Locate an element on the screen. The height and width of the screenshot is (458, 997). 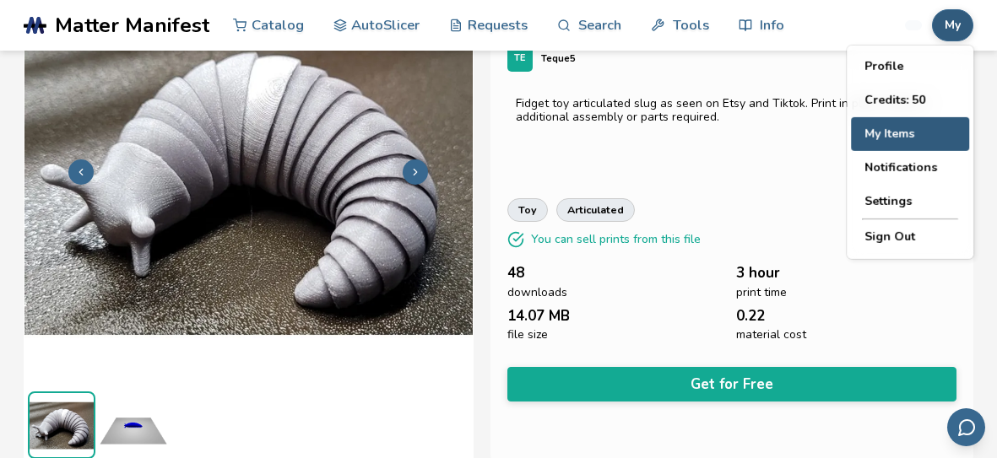
span: 48 is located at coordinates (516, 273).